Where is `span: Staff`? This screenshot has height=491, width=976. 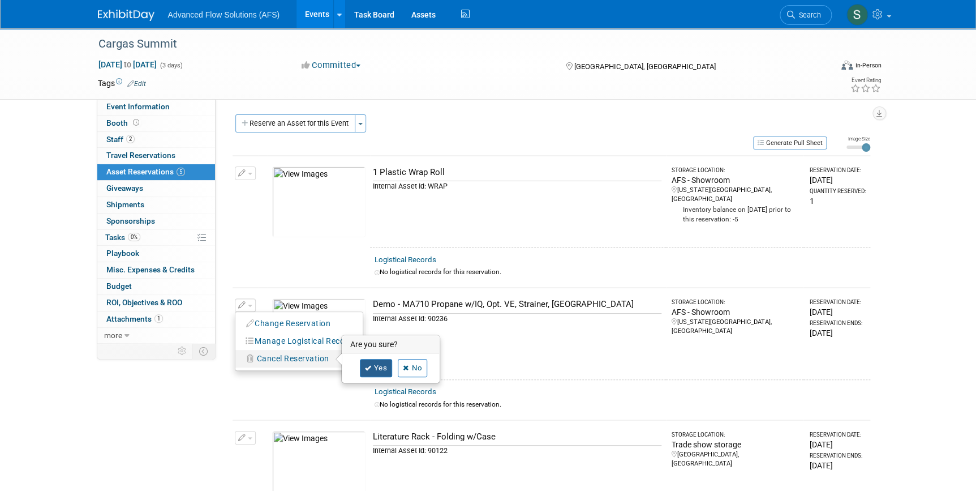
span: Staff is located at coordinates (121, 139).